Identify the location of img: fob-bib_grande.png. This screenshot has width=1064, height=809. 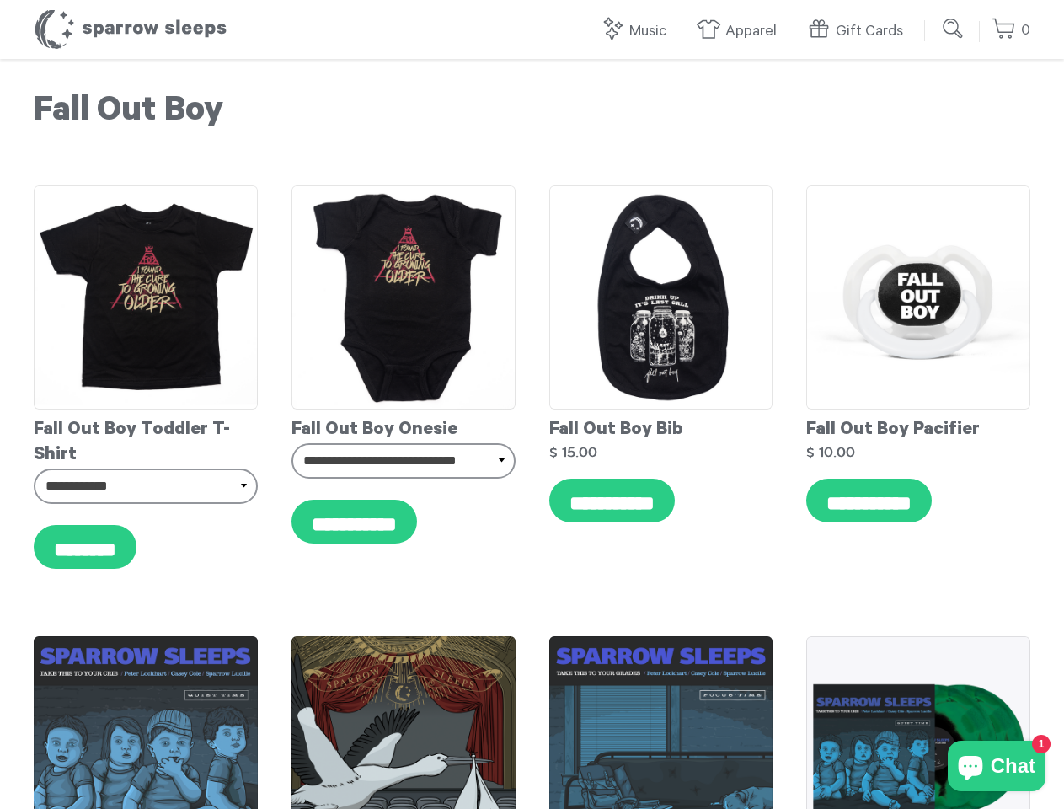
(662, 298).